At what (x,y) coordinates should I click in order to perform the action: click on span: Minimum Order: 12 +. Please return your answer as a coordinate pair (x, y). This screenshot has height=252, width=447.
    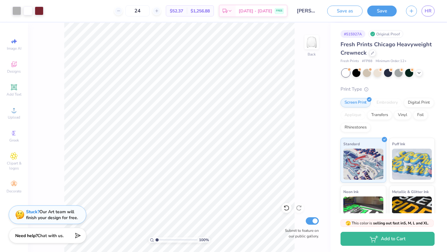
    Looking at the image, I should click on (391, 61).